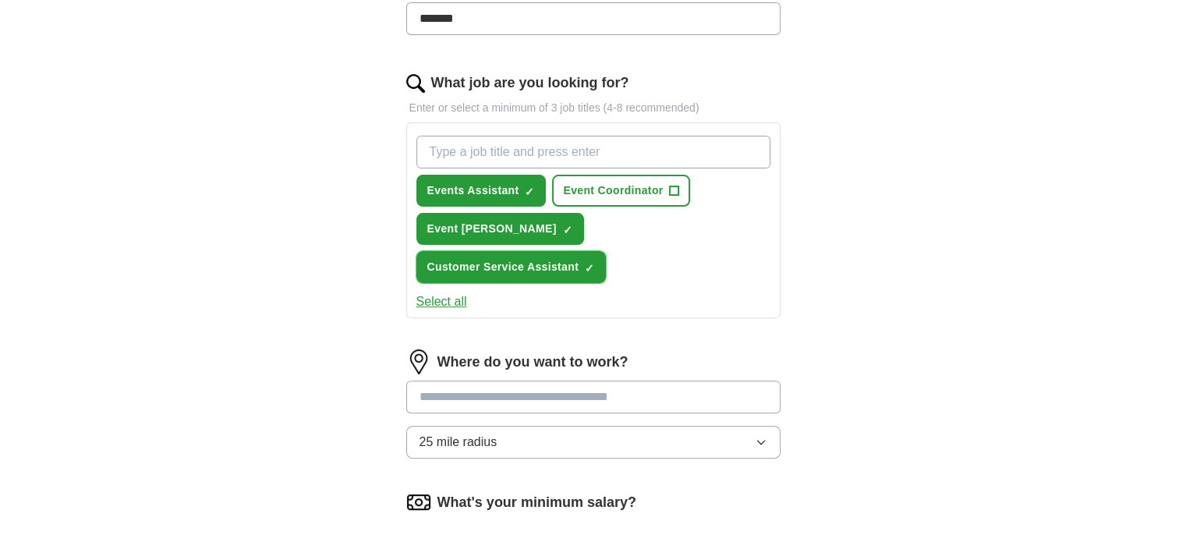  Describe the element at coordinates (473, 190) in the screenshot. I see `span: Events Assistant` at that location.